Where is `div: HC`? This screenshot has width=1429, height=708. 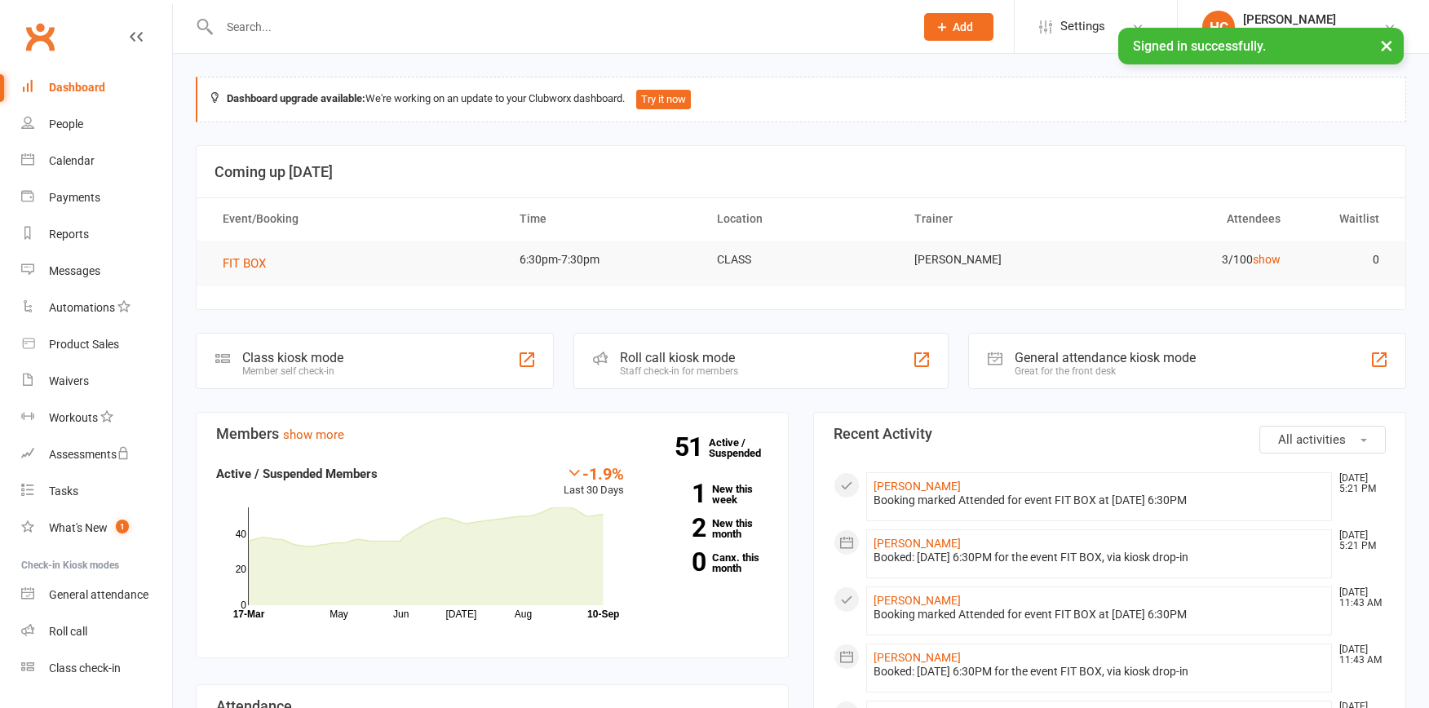 div: HC is located at coordinates (1219, 27).